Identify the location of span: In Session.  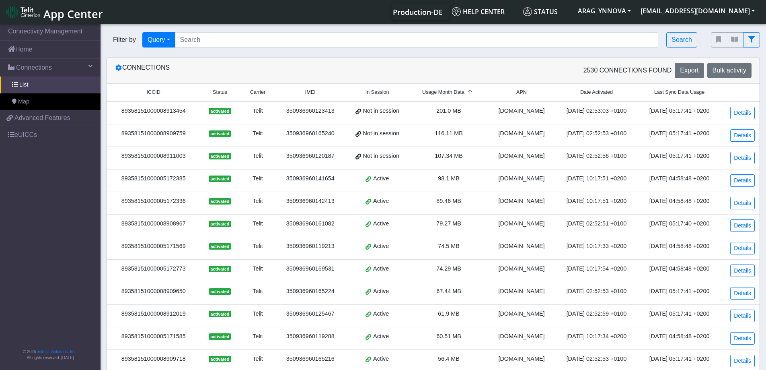
(377, 92).